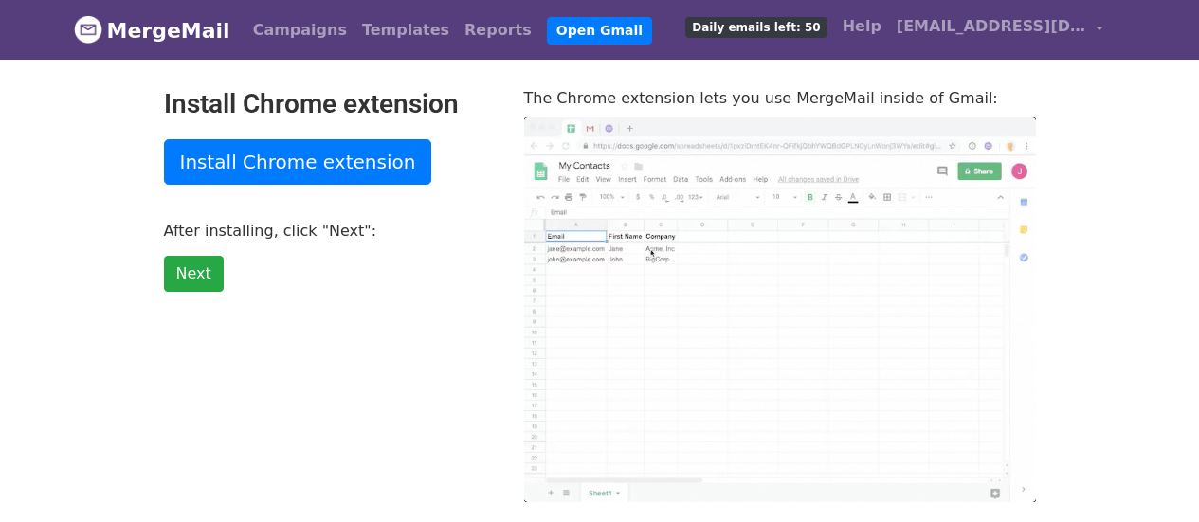  I want to click on p: The Chrome extension lets you use MergeMail inside of Gmail:, so click(780, 98).